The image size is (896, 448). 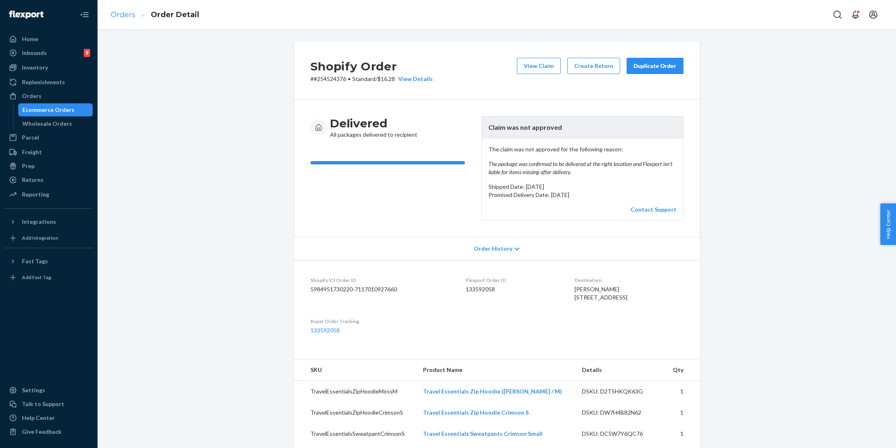 What do you see at coordinates (838, 15) in the screenshot?
I see `button: Open Search Box` at bounding box center [838, 15].